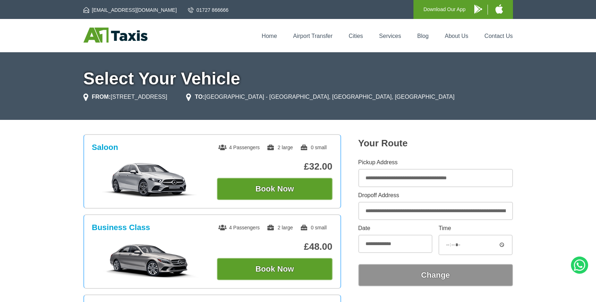 The width and height of the screenshot is (596, 302). I want to click on img: Business Class, so click(149, 260).